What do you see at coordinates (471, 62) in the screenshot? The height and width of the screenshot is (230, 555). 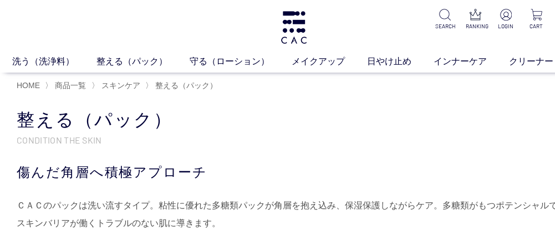 I see `a: インナーケア` at bounding box center [471, 62].